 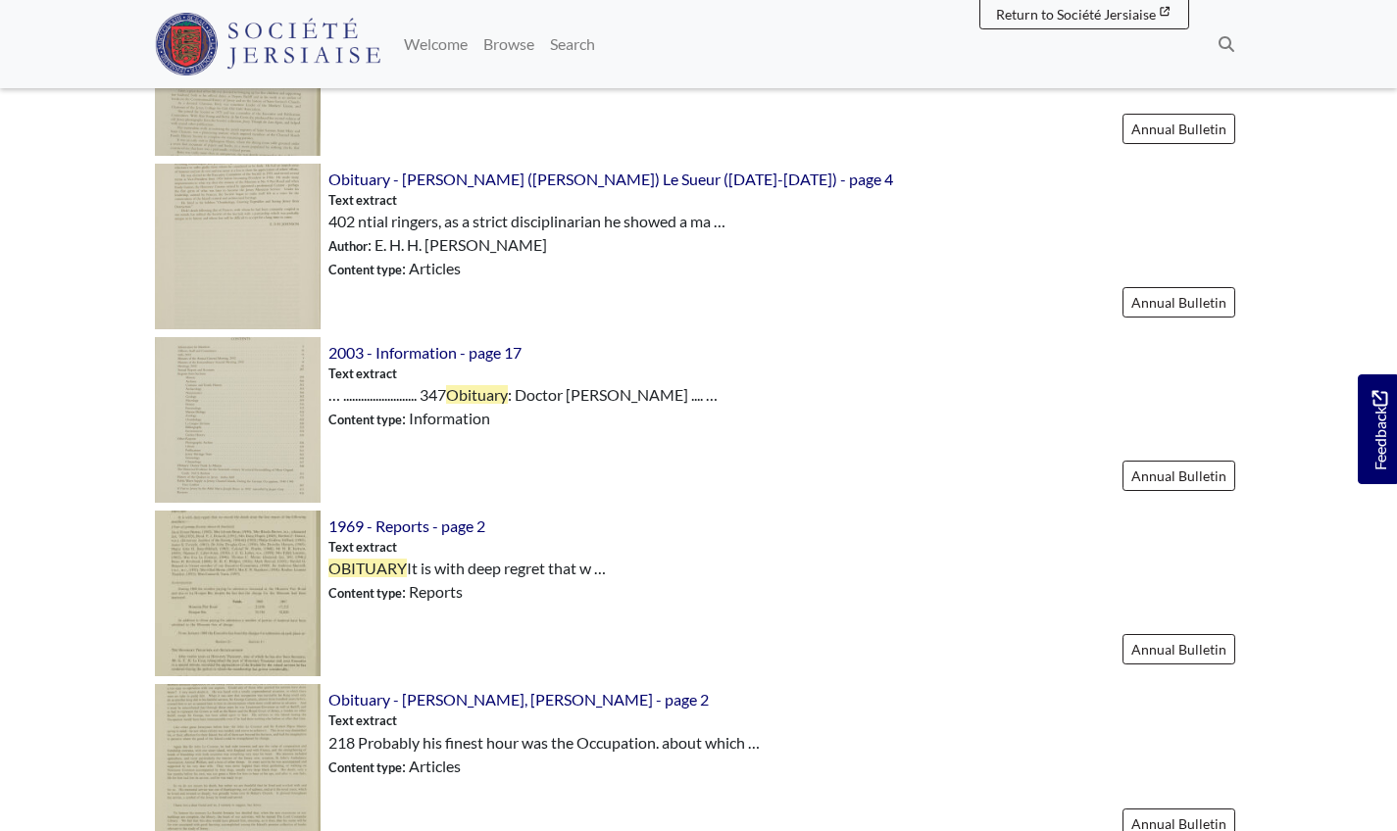 I want to click on span: : Reports, so click(x=395, y=592).